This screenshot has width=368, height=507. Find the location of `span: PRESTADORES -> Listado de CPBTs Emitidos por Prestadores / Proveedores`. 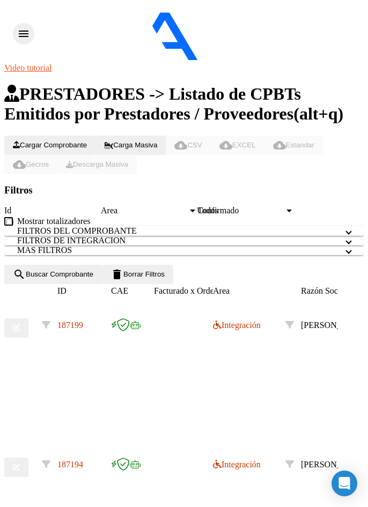

span: PRESTADORES -> Listado de CPBTs Emitidos por Prestadores / Proveedores is located at coordinates (152, 103).